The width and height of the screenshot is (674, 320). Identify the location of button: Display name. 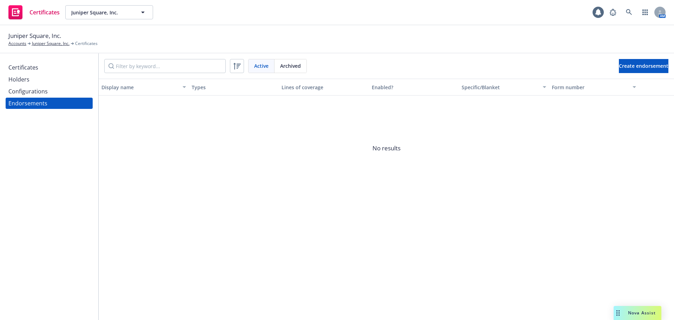
(144, 87).